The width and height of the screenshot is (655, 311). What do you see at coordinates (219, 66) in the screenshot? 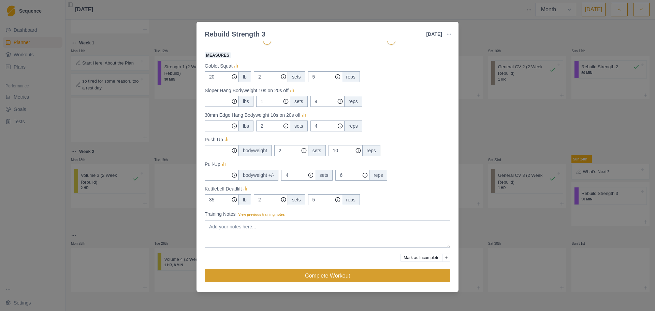
I see `p: Goblet Squat` at bounding box center [219, 66].